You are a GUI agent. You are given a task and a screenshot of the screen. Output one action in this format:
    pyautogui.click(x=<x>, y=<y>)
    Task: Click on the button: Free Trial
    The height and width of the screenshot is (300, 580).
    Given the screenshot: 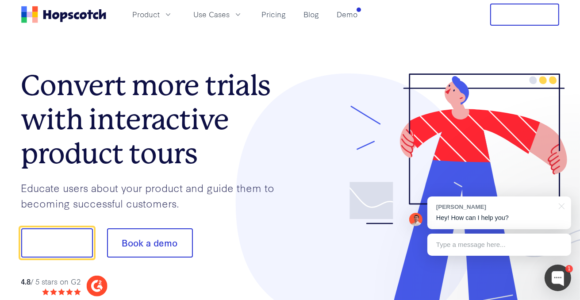 What is the action you would take?
    pyautogui.click(x=525, y=15)
    